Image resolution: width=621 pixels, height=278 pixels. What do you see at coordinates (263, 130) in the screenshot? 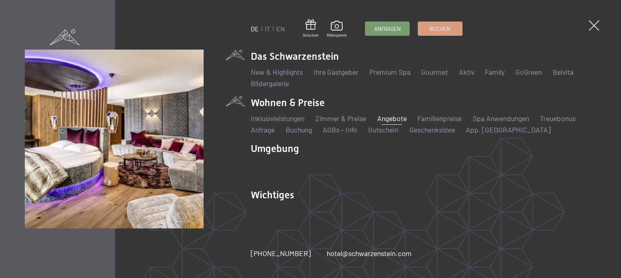
I see `a: Anfrage` at bounding box center [263, 130].